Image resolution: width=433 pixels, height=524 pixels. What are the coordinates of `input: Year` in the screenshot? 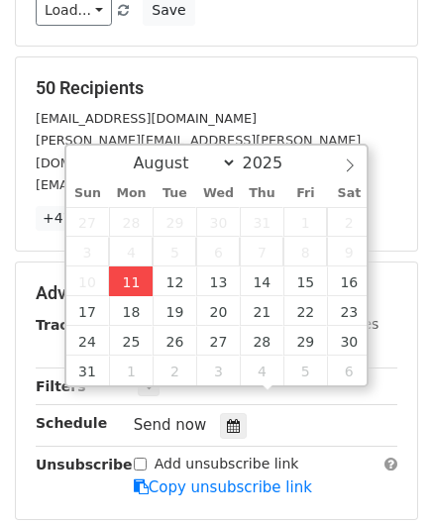 It's located at (273, 163).